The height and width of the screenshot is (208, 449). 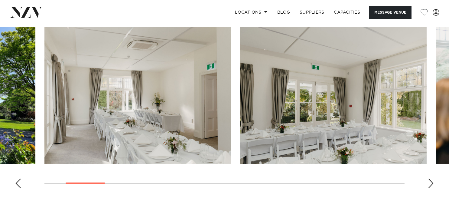 What do you see at coordinates (390, 12) in the screenshot?
I see `button: Message Venue` at bounding box center [390, 12].